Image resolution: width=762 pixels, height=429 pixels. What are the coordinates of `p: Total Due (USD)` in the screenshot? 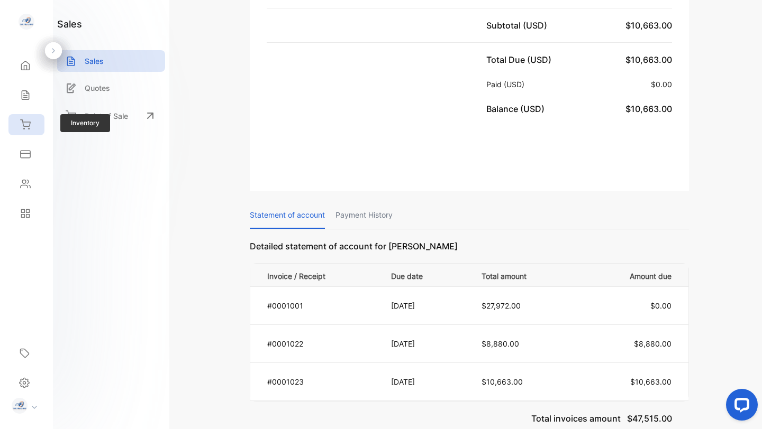 It's located at (520, 60).